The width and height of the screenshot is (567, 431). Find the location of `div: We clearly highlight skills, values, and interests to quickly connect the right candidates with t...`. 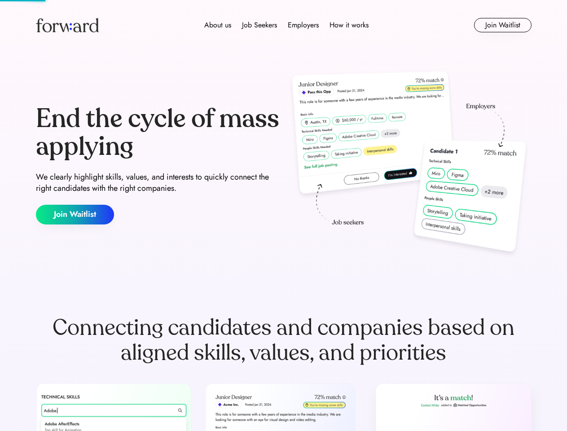

div: We clearly highlight skills, values, and interests to quickly connect the right candidates with t... is located at coordinates (158, 183).